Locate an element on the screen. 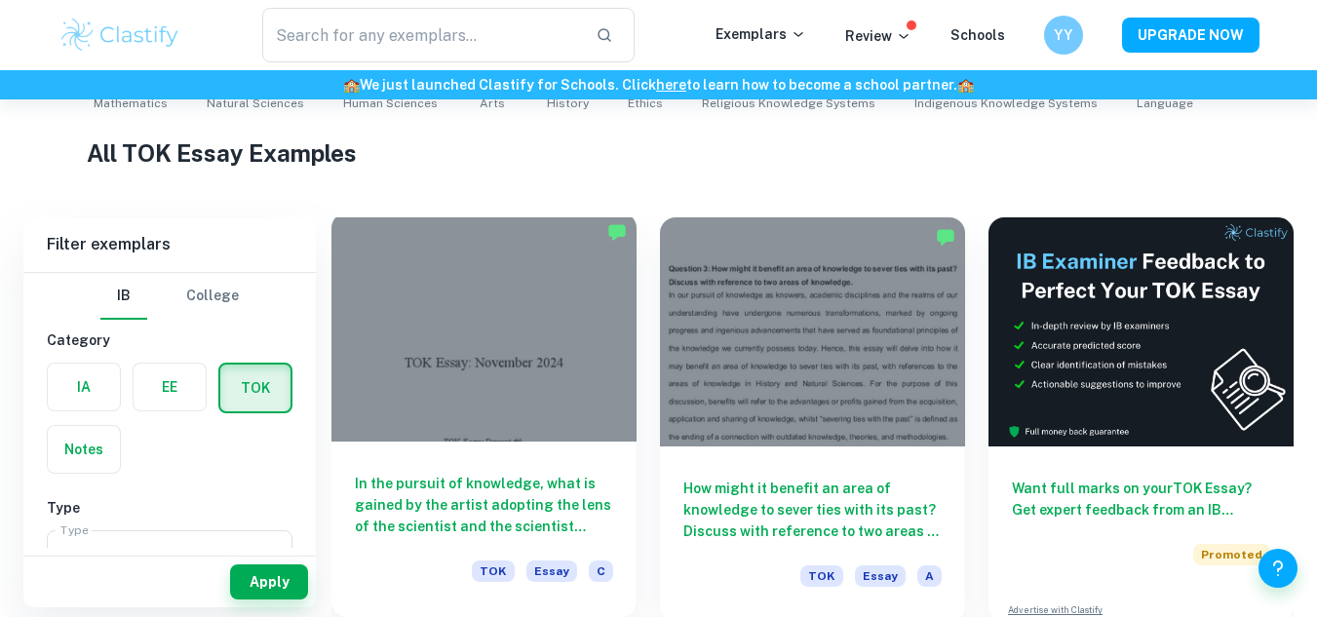  span: Language is located at coordinates (1165, 103).